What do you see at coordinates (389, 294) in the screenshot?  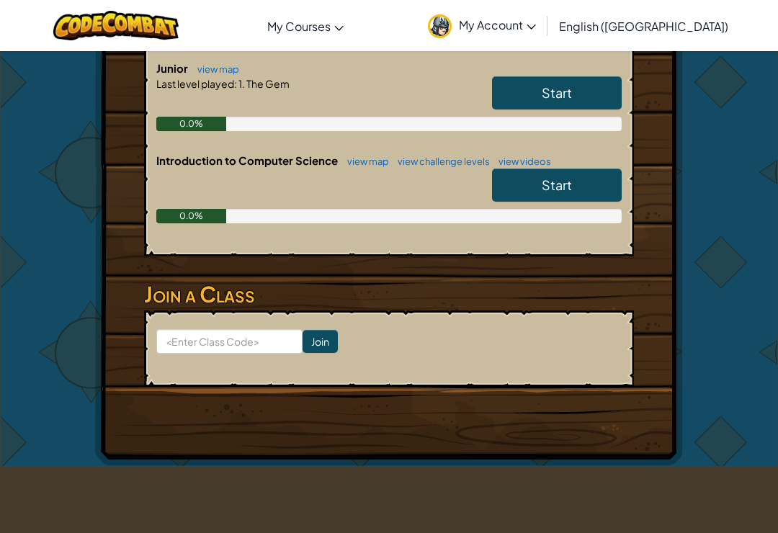 I see `h3: Join a Class` at bounding box center [389, 294].